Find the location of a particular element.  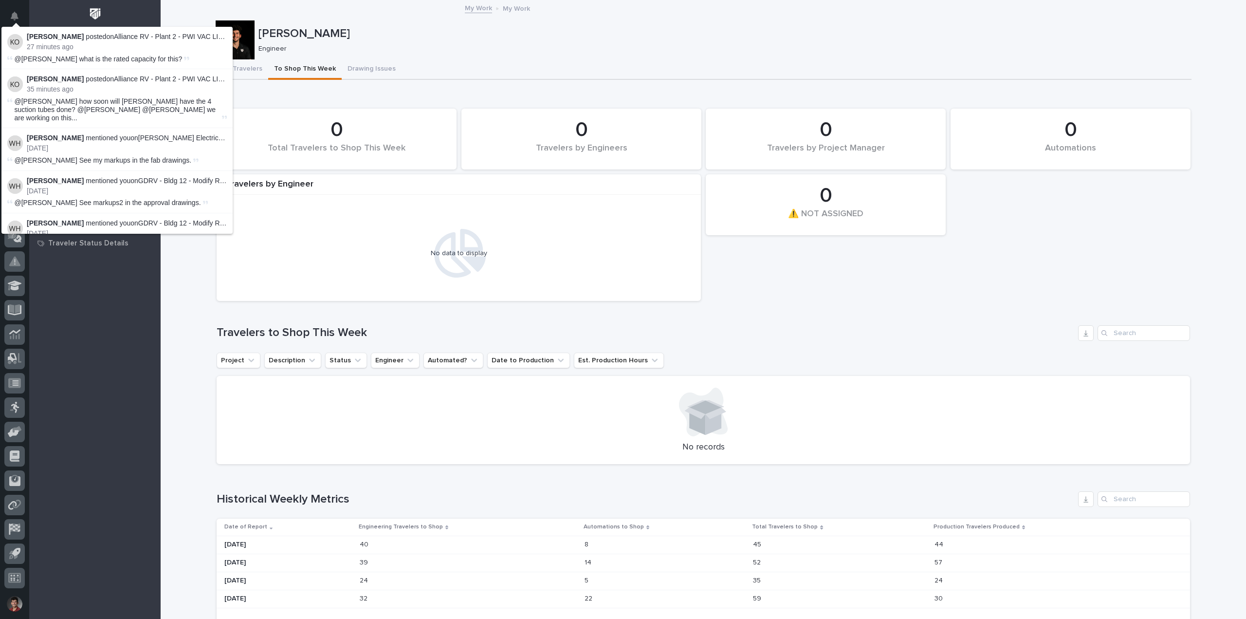

button: users-avatar is located at coordinates (15, 604).